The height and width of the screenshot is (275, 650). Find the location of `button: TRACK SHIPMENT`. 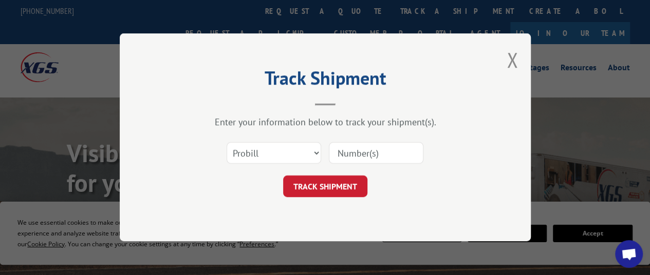

button: TRACK SHIPMENT is located at coordinates (325, 187).